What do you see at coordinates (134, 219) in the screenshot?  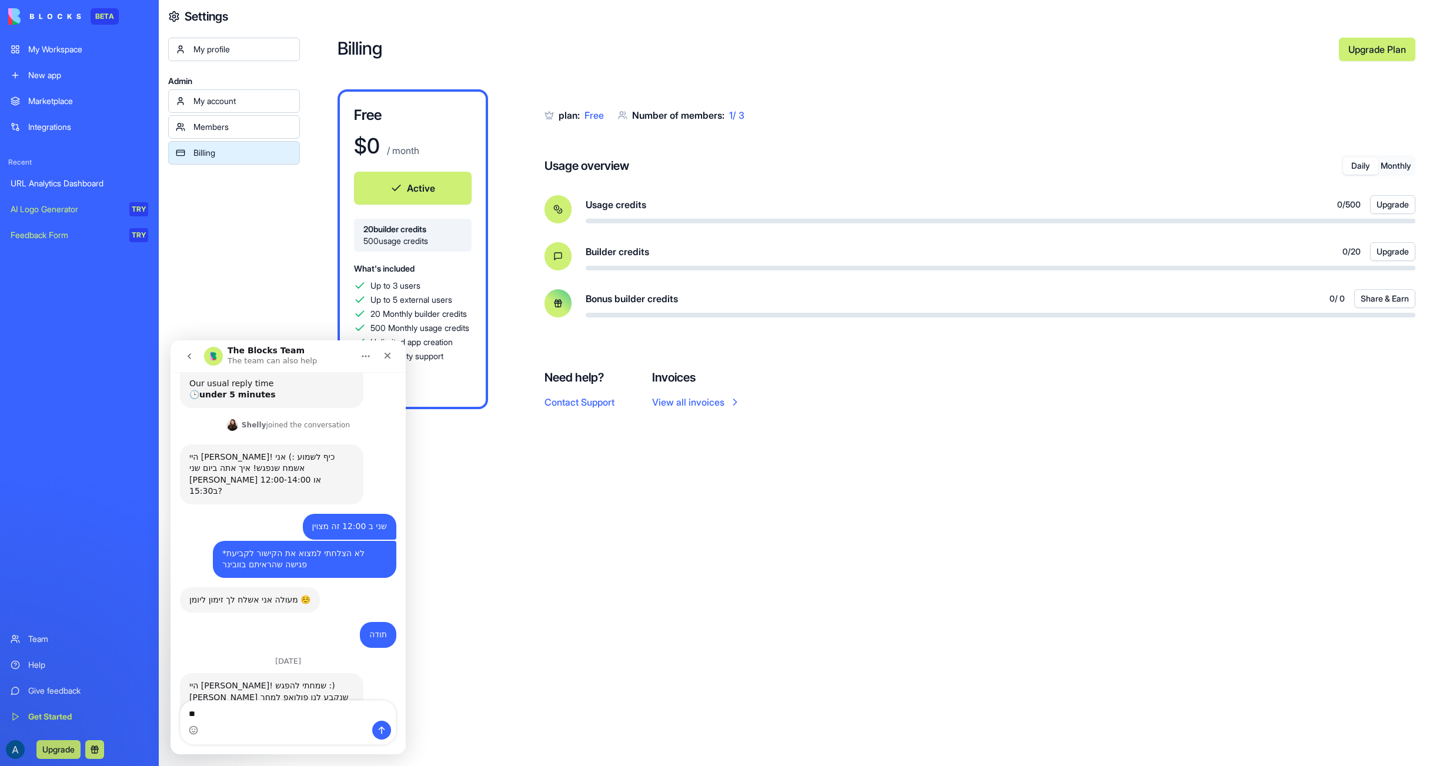 I see `div: *לא הצלחתי למצוא את הקישור לקביעת פגישה שהראיתם בוובינר` at bounding box center [134, 219].